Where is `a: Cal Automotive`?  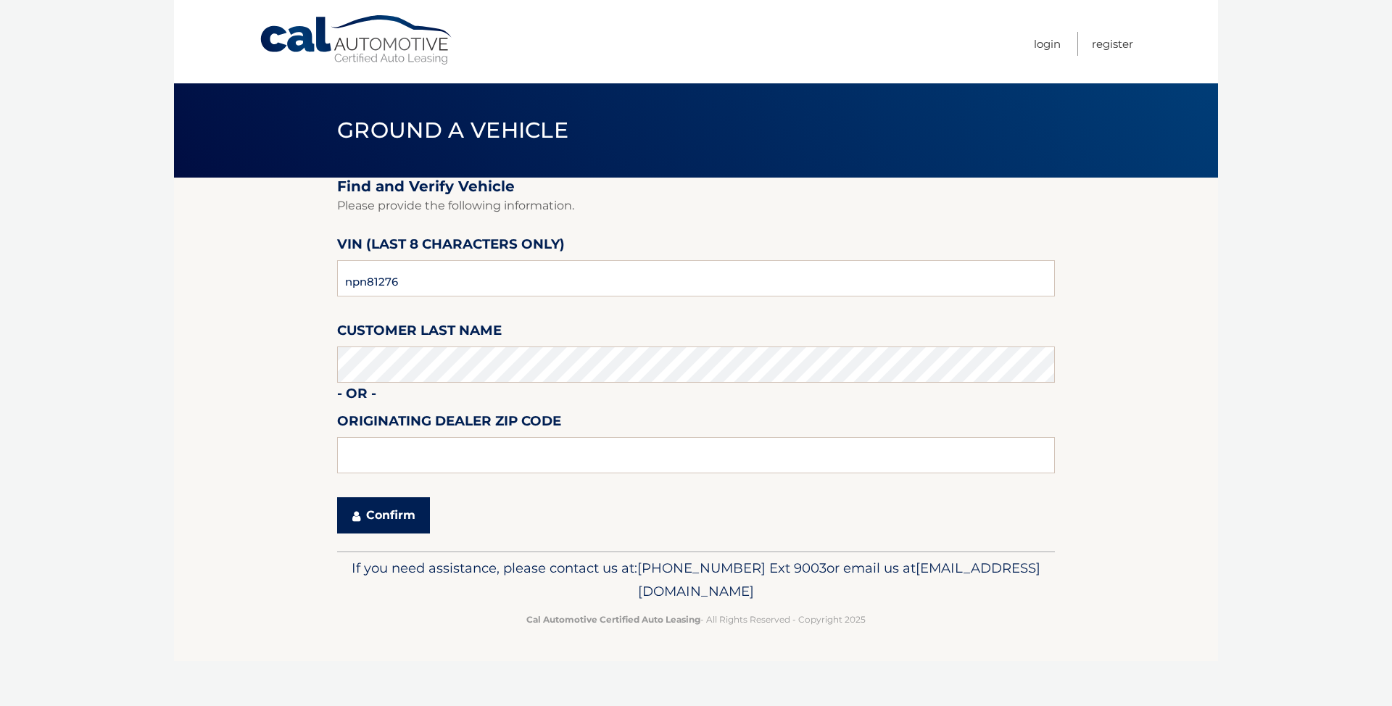 a: Cal Automotive is located at coordinates (357, 40).